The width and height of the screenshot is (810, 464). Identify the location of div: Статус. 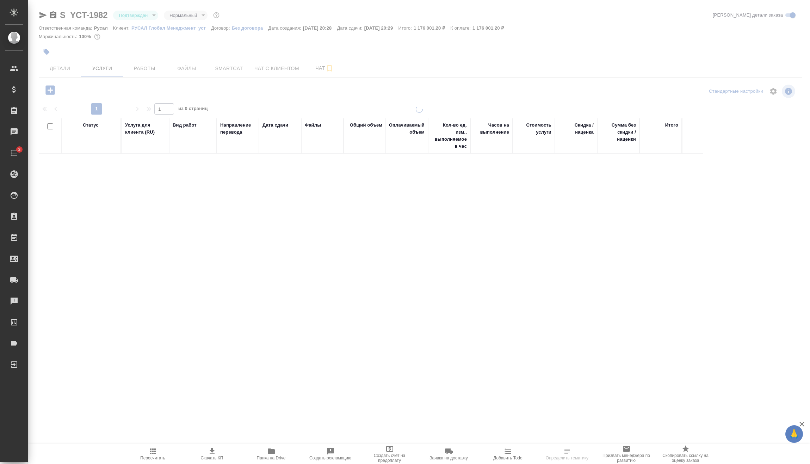
(91, 125).